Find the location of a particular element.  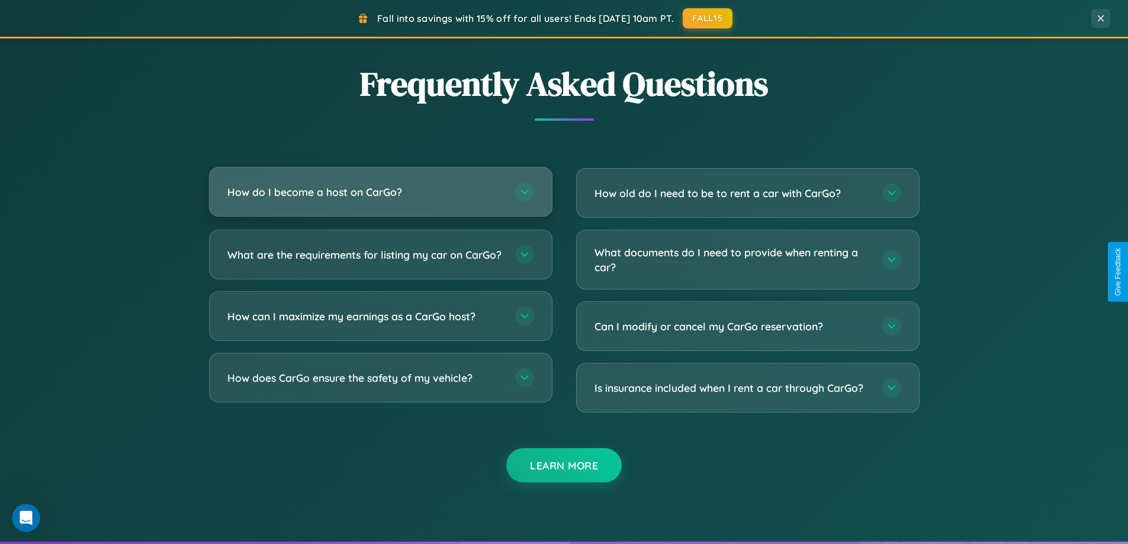

h3: How old do I need to be to rent a car with CarGo? is located at coordinates (733, 193).